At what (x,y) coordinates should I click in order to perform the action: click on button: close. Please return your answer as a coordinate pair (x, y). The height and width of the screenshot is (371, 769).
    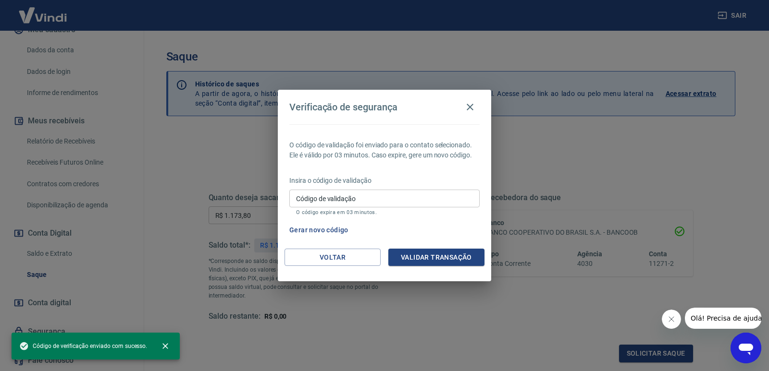
    Looking at the image, I should click on (165, 346).